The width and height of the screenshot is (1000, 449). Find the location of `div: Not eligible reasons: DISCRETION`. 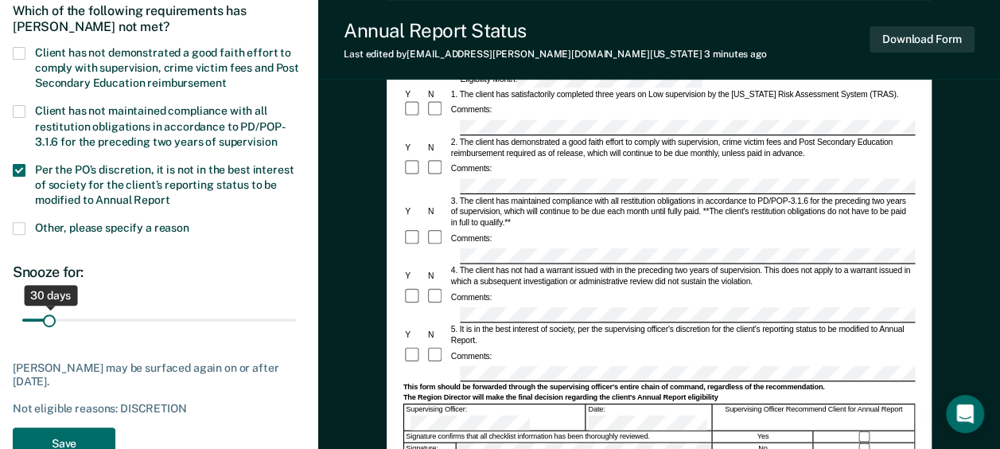

div: Not eligible reasons: DISCRETION is located at coordinates (159, 408).